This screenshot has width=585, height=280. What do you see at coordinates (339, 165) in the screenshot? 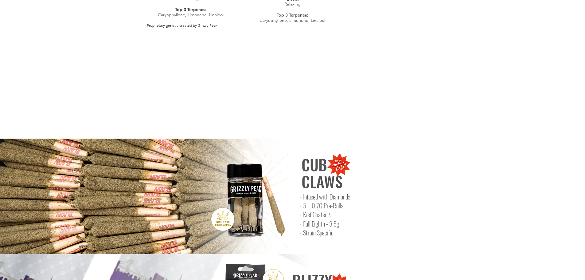
I see `img: ALERT.png` at bounding box center [339, 165].